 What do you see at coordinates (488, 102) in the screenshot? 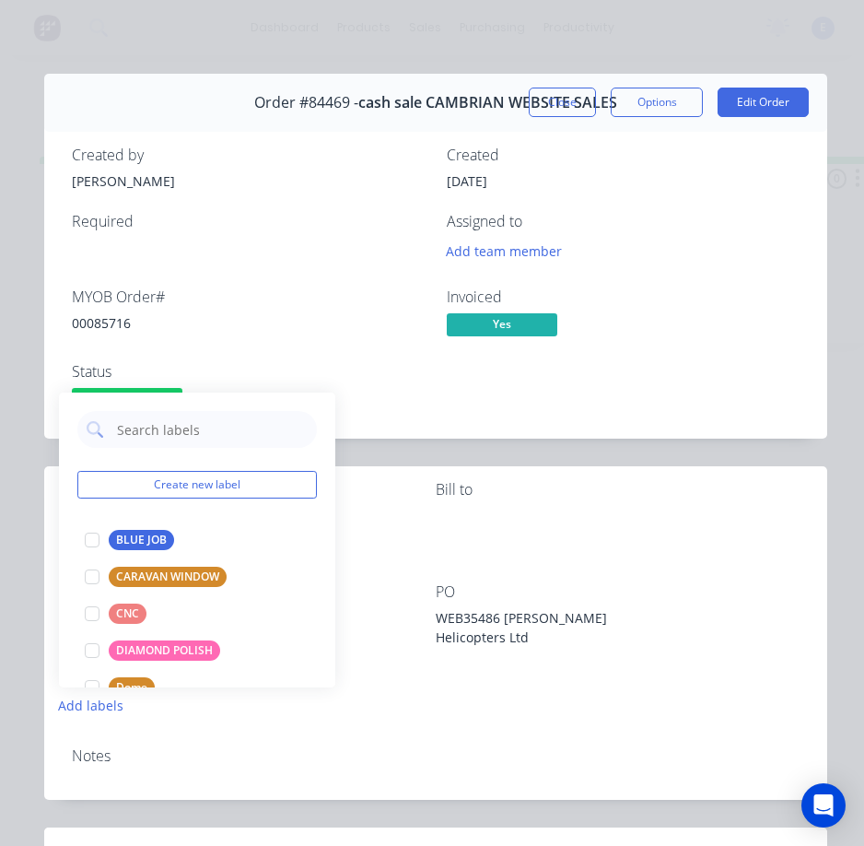
I see `span: cash sale CAMBRIAN WEBSITE SALES` at bounding box center [488, 102].